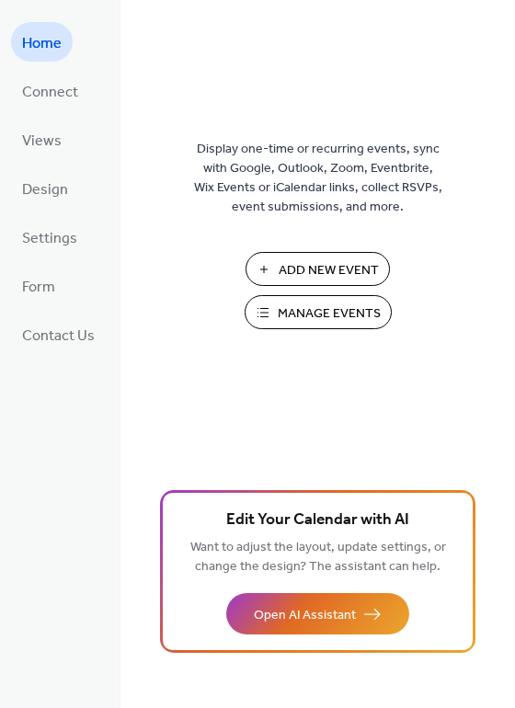 The image size is (515, 708). What do you see at coordinates (304, 615) in the screenshot?
I see `span: Open AI Assistant` at bounding box center [304, 615].